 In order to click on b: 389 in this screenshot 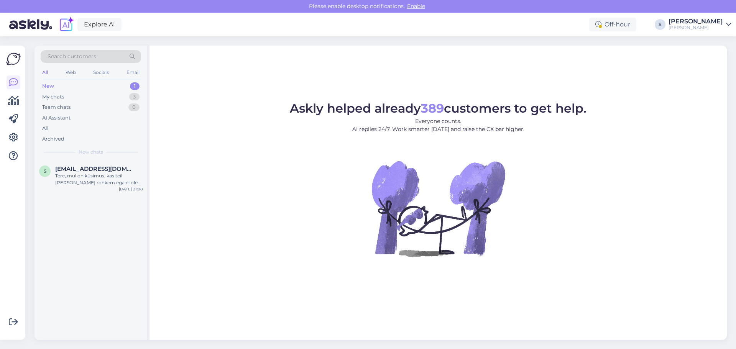, I will do `click(432, 108)`.